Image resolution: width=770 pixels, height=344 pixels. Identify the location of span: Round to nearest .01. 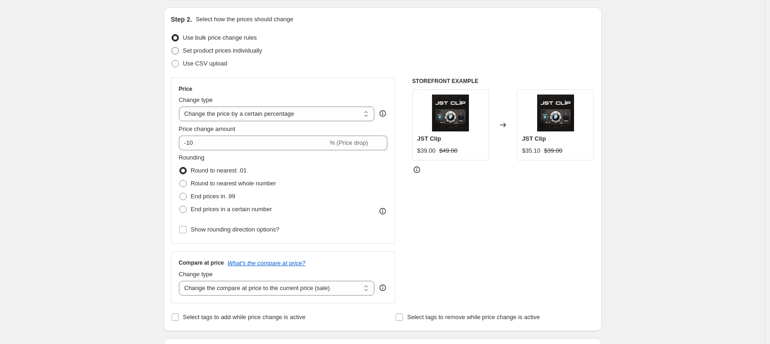
(219, 170).